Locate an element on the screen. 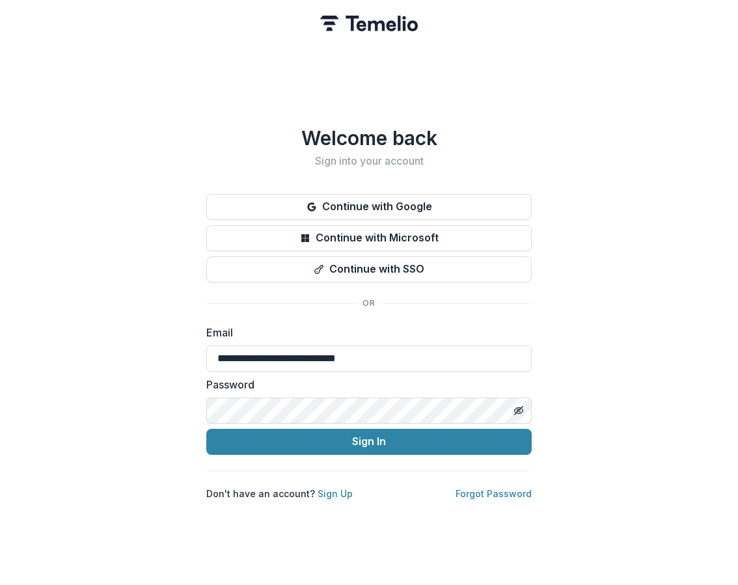 This screenshot has height=585, width=738. h1: Welcome back is located at coordinates (369, 138).